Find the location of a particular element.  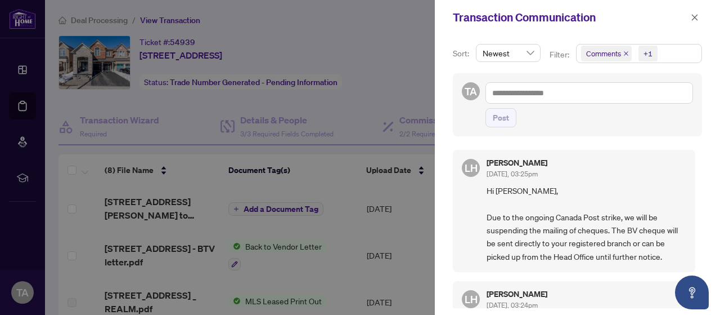

p: Filter: is located at coordinates (560, 55).